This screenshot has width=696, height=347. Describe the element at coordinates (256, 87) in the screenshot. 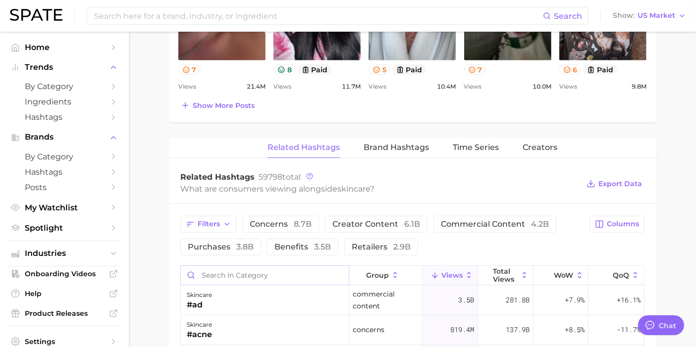

I see `span: 21.4m` at that location.